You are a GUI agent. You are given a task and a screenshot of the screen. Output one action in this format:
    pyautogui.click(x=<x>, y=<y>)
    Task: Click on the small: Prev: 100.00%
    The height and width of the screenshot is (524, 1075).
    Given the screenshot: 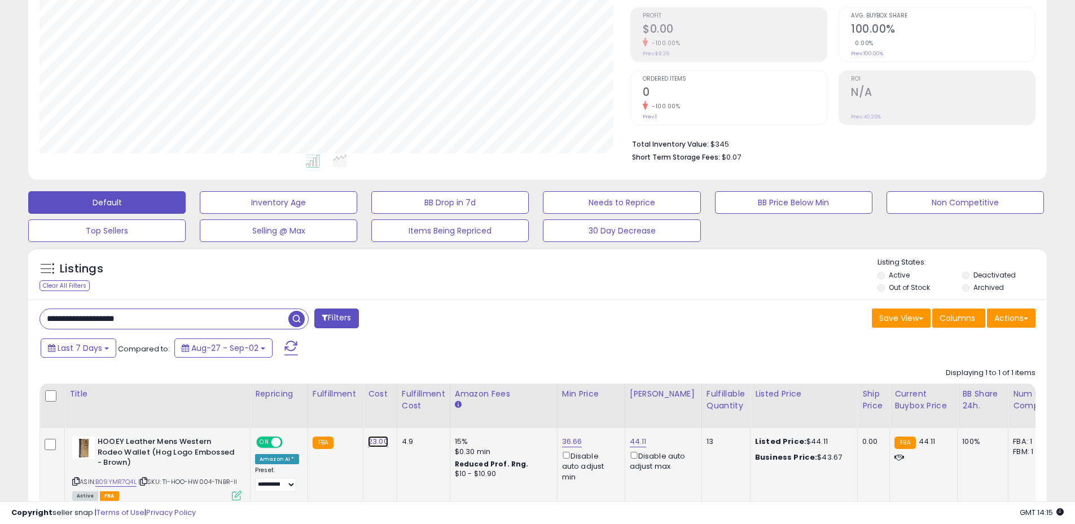 What is the action you would take?
    pyautogui.click(x=867, y=54)
    